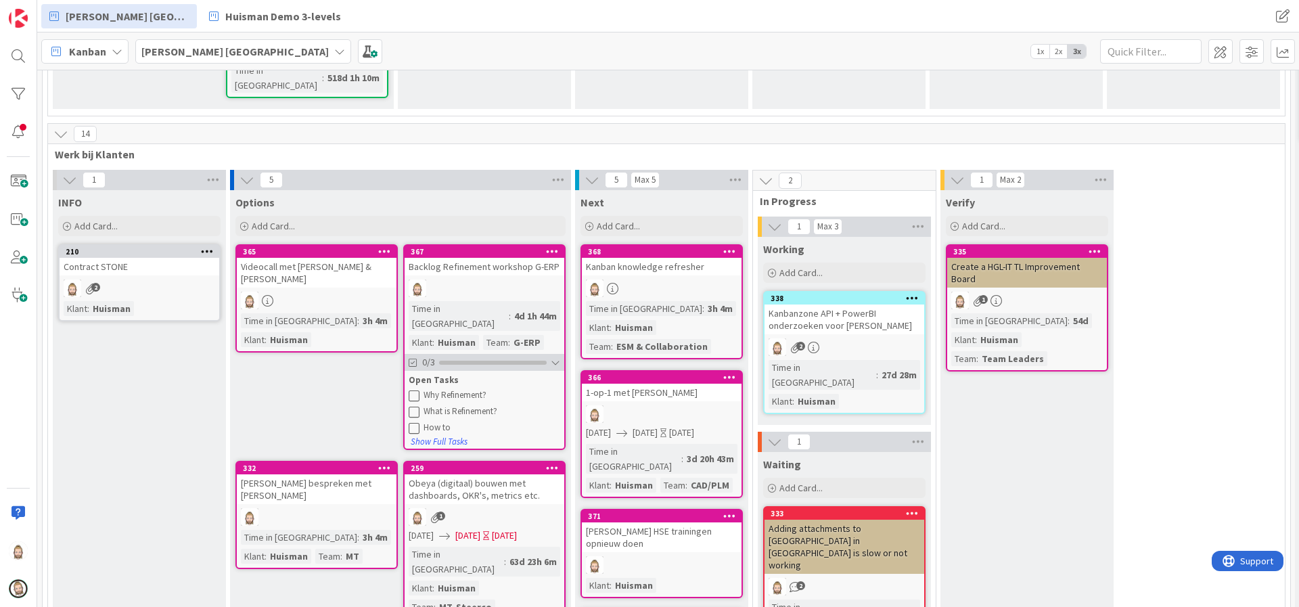 The width and height of the screenshot is (1299, 607). I want to click on div: 210Contract STONE, so click(139, 260).